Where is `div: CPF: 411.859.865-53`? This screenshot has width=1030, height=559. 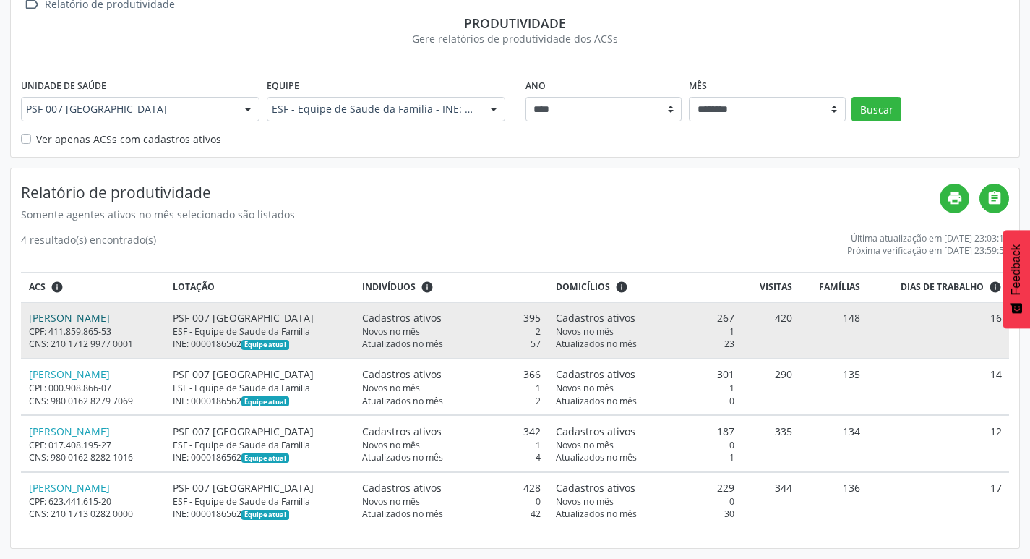 div: CPF: 411.859.865-53 is located at coordinates (93, 331).